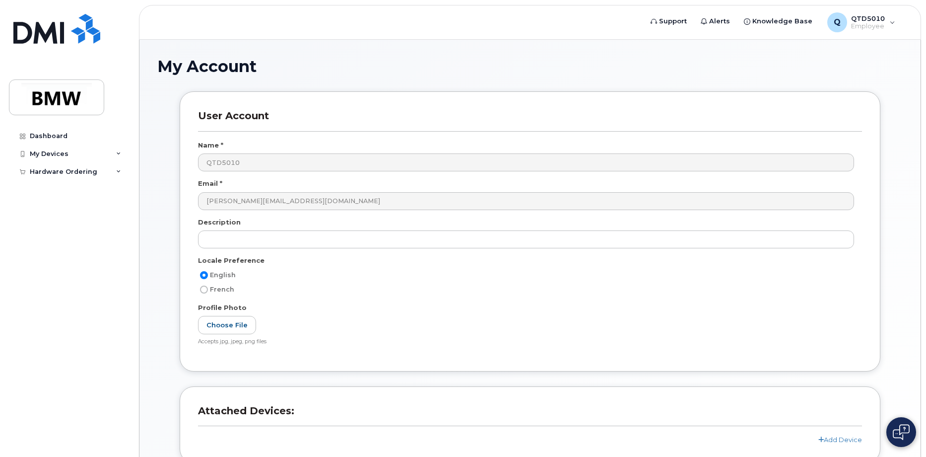  Describe the element at coordinates (530, 66) in the screenshot. I see `h1: My Account` at that location.